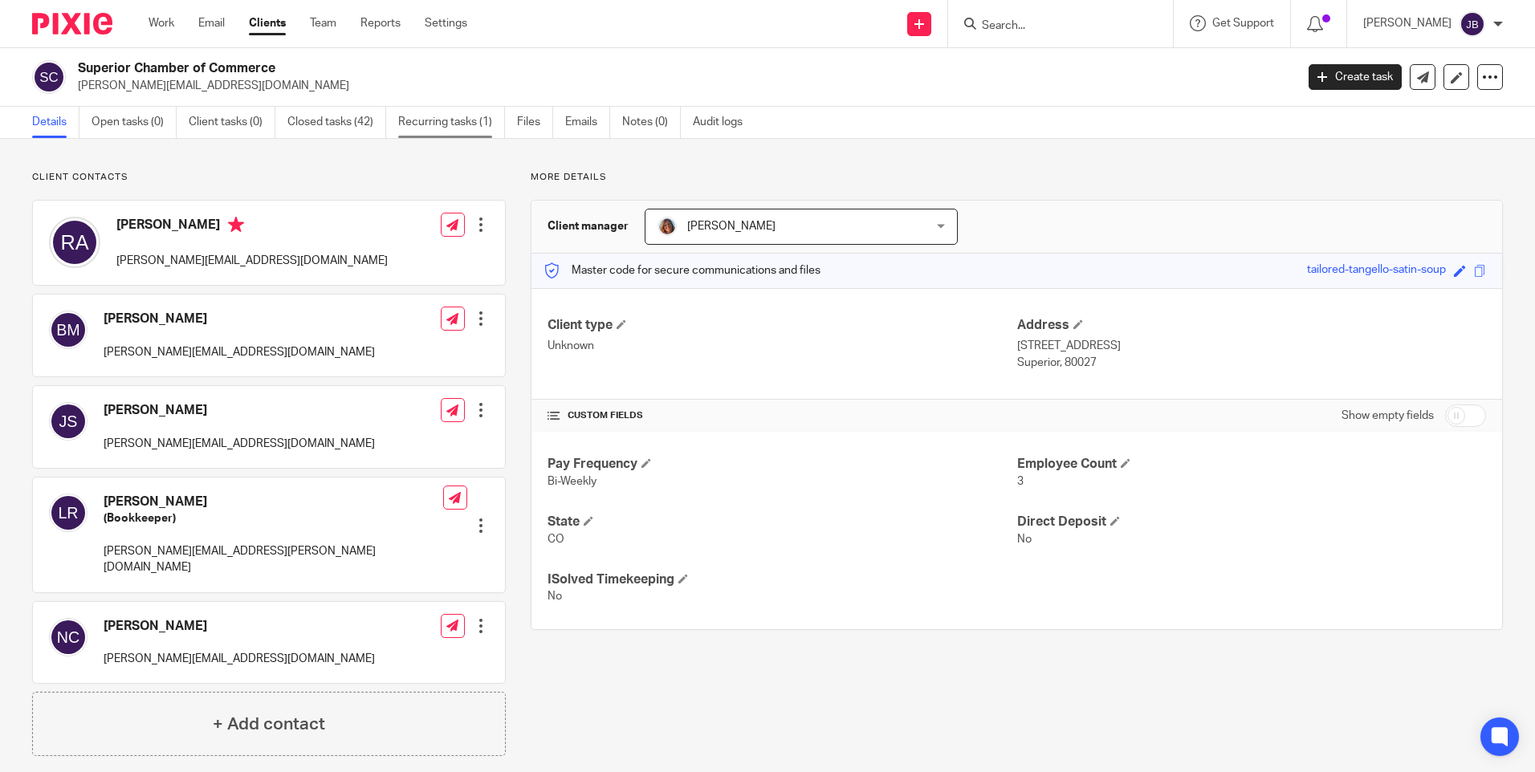 Image resolution: width=1535 pixels, height=772 pixels. What do you see at coordinates (1243, 23) in the screenshot?
I see `span: Get Support` at bounding box center [1243, 23].